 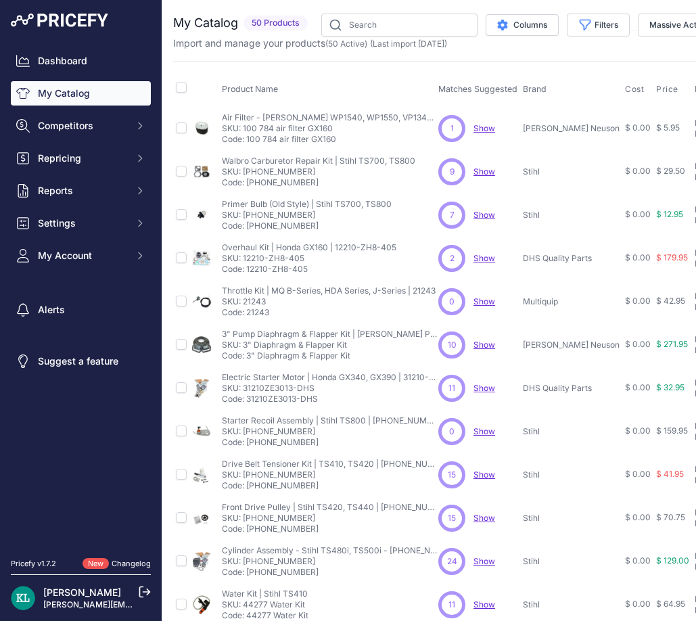 I want to click on span: $ 129.00, so click(x=672, y=560).